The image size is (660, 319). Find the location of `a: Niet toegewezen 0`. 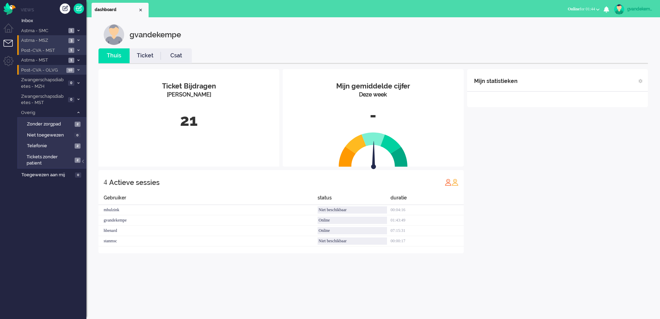

a: Niet toegewezen 0 is located at coordinates (53, 135).